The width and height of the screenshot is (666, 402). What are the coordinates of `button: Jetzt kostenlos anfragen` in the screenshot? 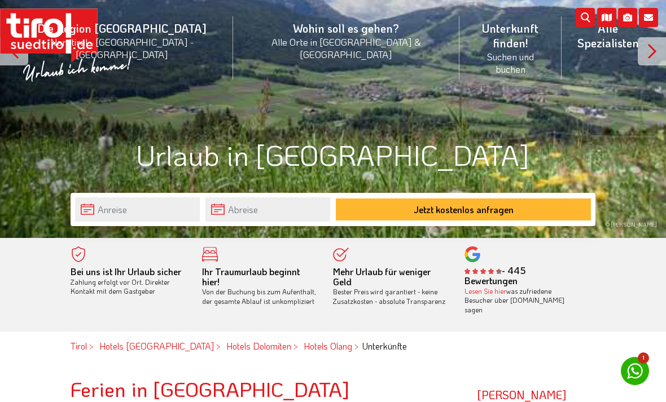 It's located at (463, 209).